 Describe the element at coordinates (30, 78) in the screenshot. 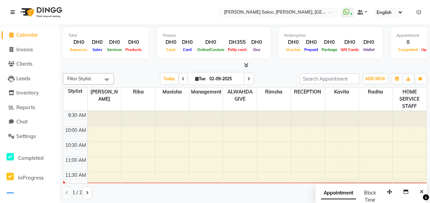

I see `a: Leads` at that location.